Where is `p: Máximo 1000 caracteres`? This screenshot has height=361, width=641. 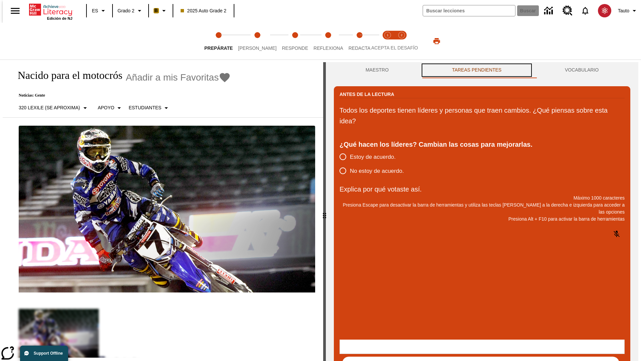
p: Máximo 1000 caracteres is located at coordinates (482, 198).